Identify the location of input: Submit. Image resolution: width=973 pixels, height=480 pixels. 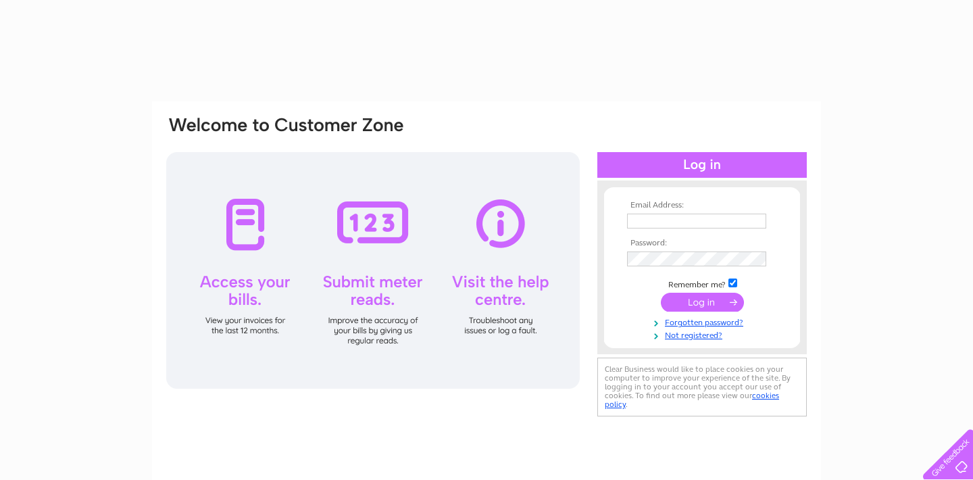
(702, 302).